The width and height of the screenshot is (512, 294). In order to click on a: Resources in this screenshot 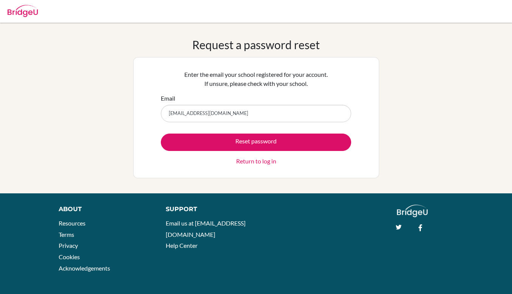, I will do `click(72, 223)`.